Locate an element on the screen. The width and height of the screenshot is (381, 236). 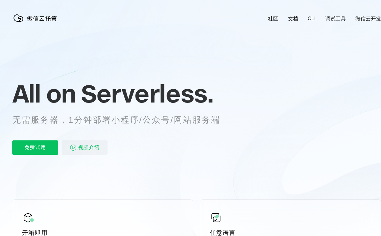
a: 微信云开发 is located at coordinates (368, 19).